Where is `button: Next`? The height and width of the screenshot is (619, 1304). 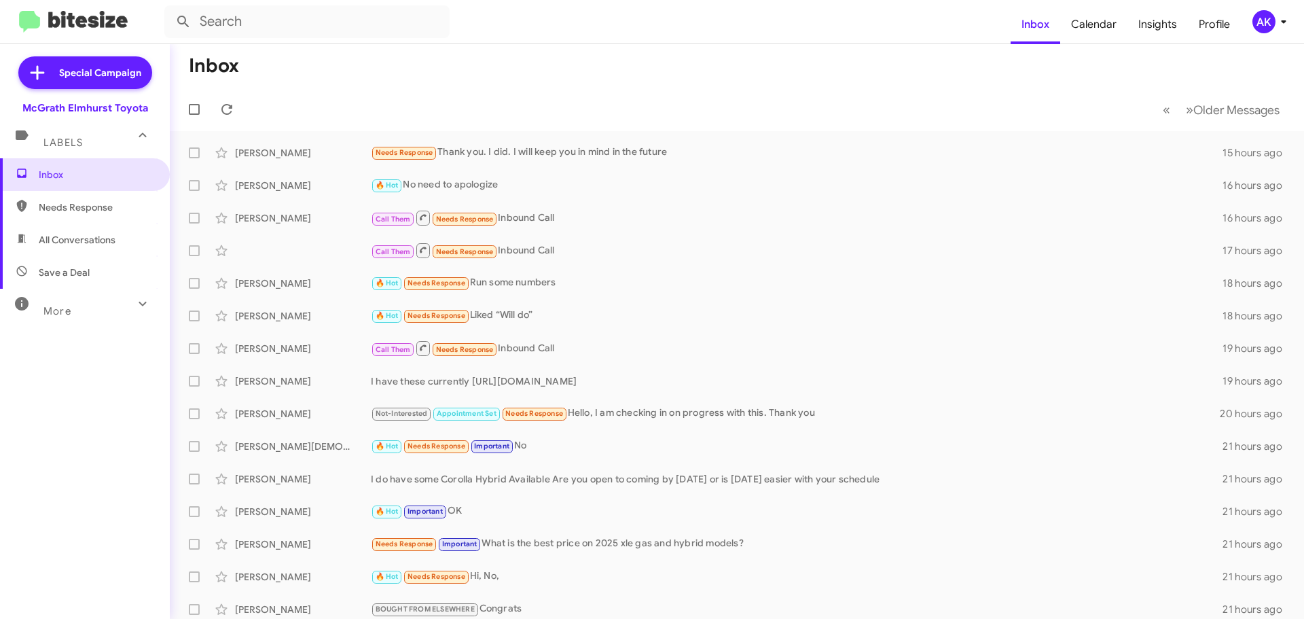 button: Next is located at coordinates (1233, 109).